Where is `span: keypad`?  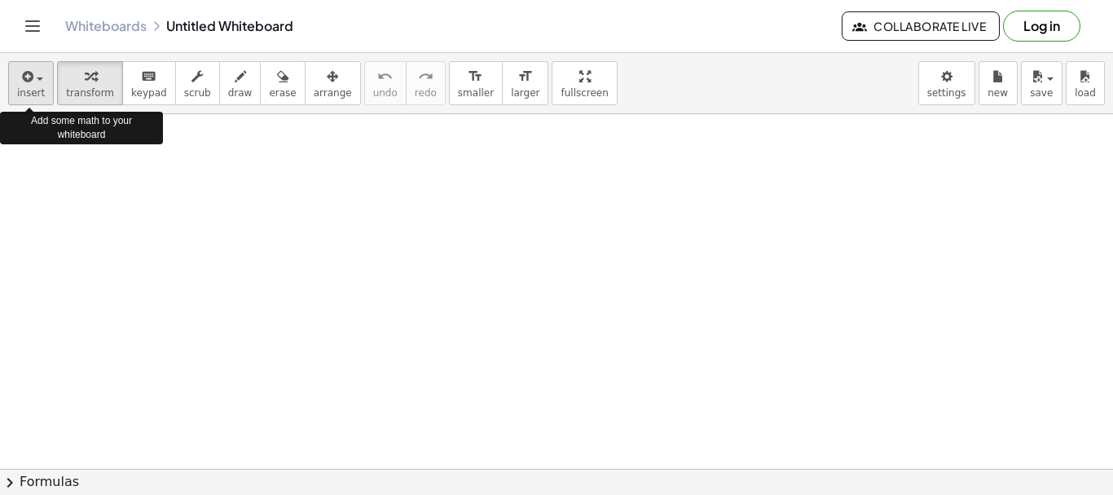 span: keypad is located at coordinates (149, 93).